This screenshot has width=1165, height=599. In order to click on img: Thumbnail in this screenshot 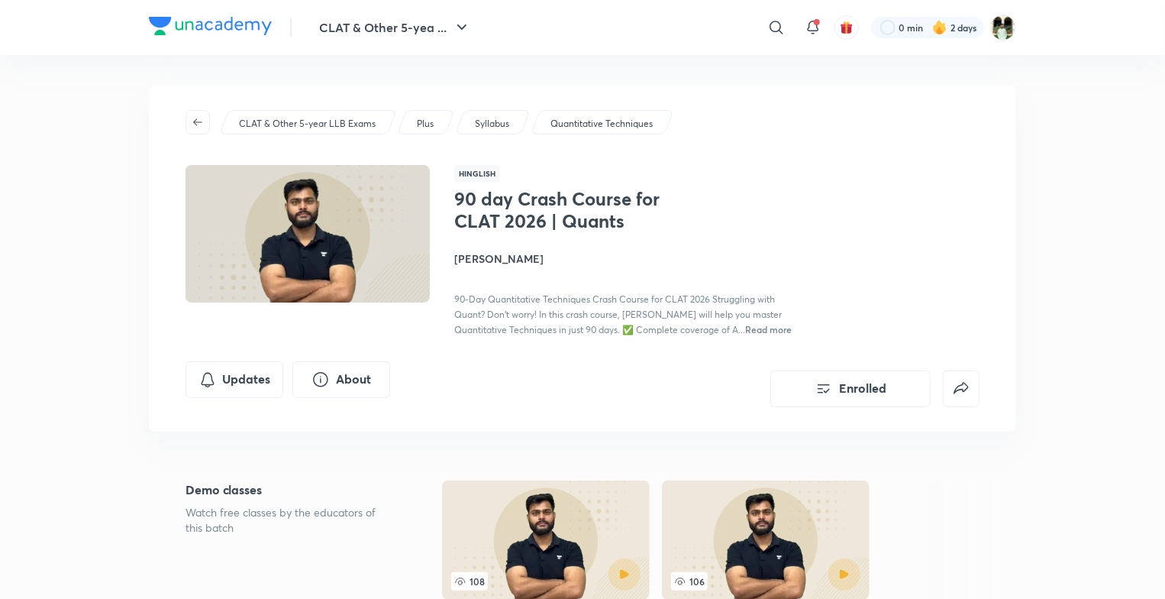, I will do `click(308, 234)`.